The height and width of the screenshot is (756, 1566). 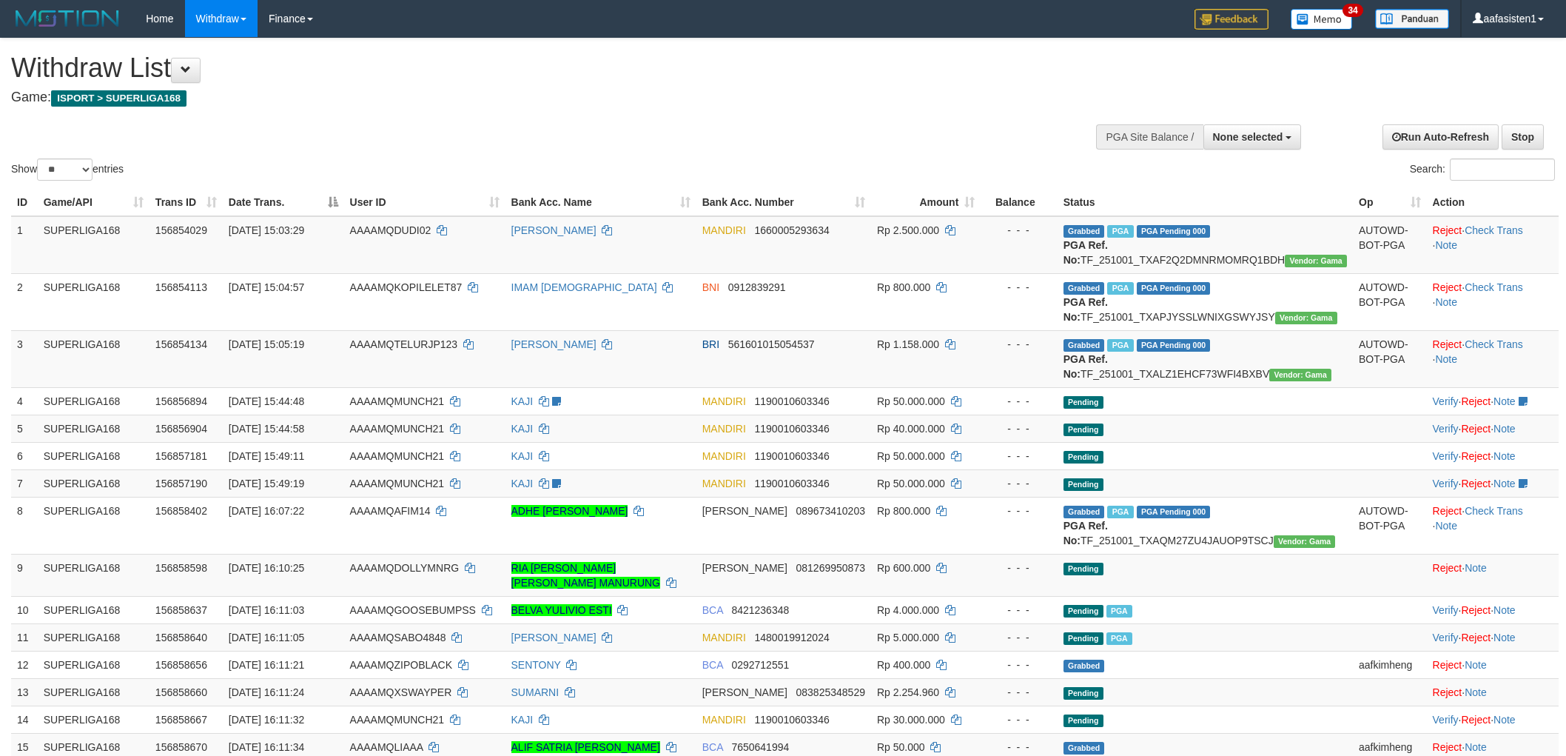 What do you see at coordinates (562, 610) in the screenshot?
I see `a: BELVA YULIVIO ESTI` at bounding box center [562, 610].